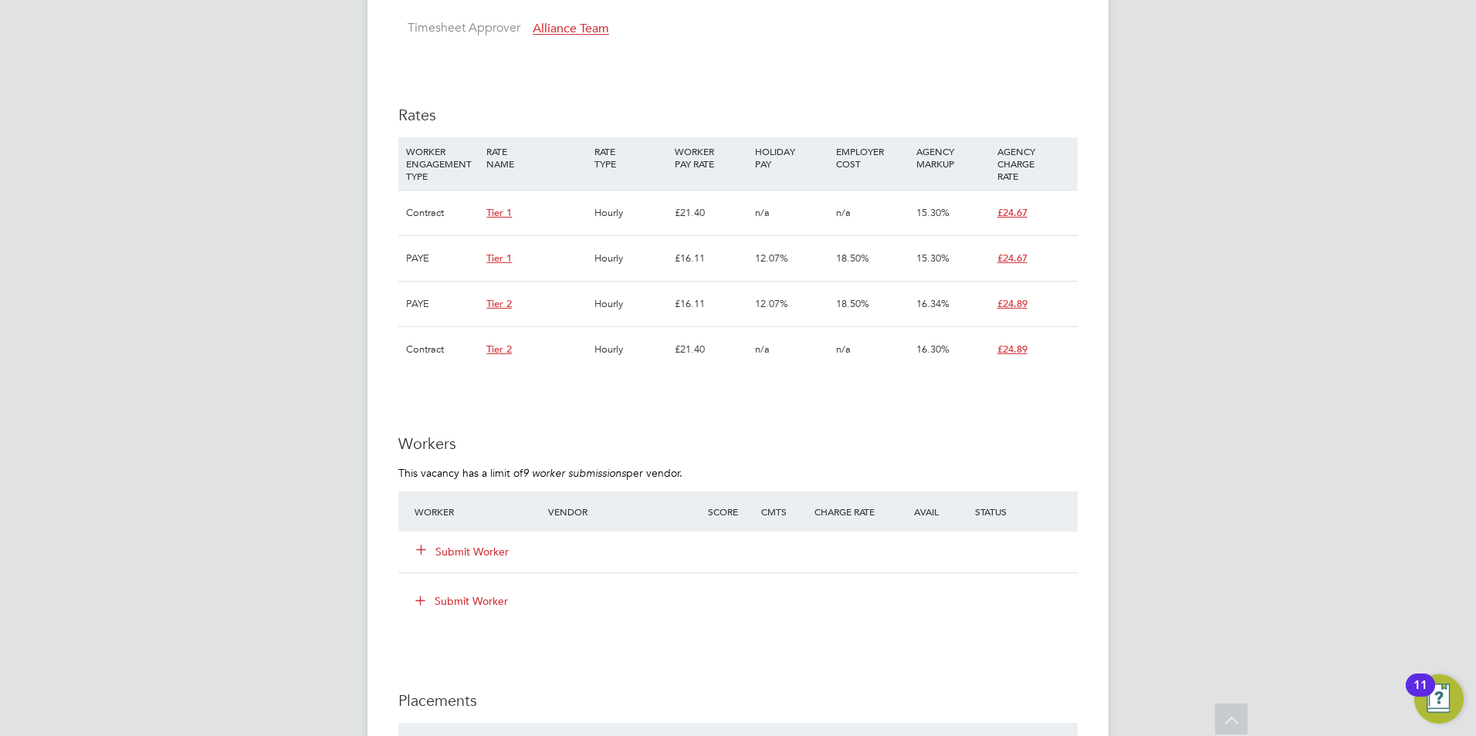 The height and width of the screenshot is (736, 1476). Describe the element at coordinates (574, 473) in the screenshot. I see `em: 9 worker submissions` at that location.